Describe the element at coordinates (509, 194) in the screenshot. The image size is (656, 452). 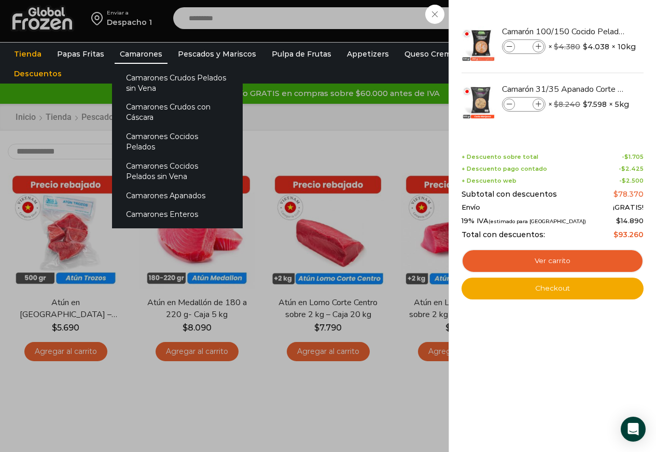
I see `span: Subtotal con descuentos` at that location.